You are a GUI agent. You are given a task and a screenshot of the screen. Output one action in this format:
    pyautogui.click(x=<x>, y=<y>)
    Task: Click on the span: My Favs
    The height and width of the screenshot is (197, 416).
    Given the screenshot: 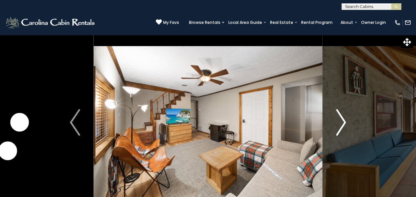 What is the action you would take?
    pyautogui.click(x=171, y=23)
    